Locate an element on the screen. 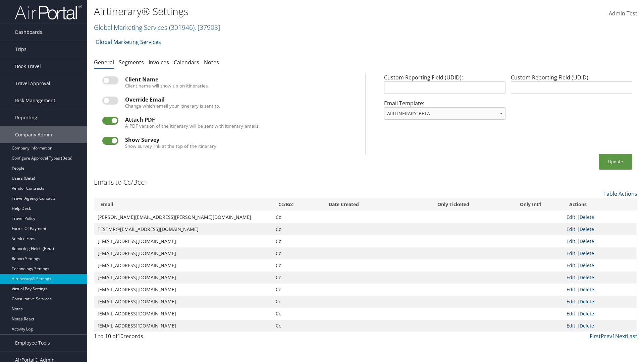 The image size is (644, 362). th: Only Ticketed: activate to sort column ascending is located at coordinates (453, 204).